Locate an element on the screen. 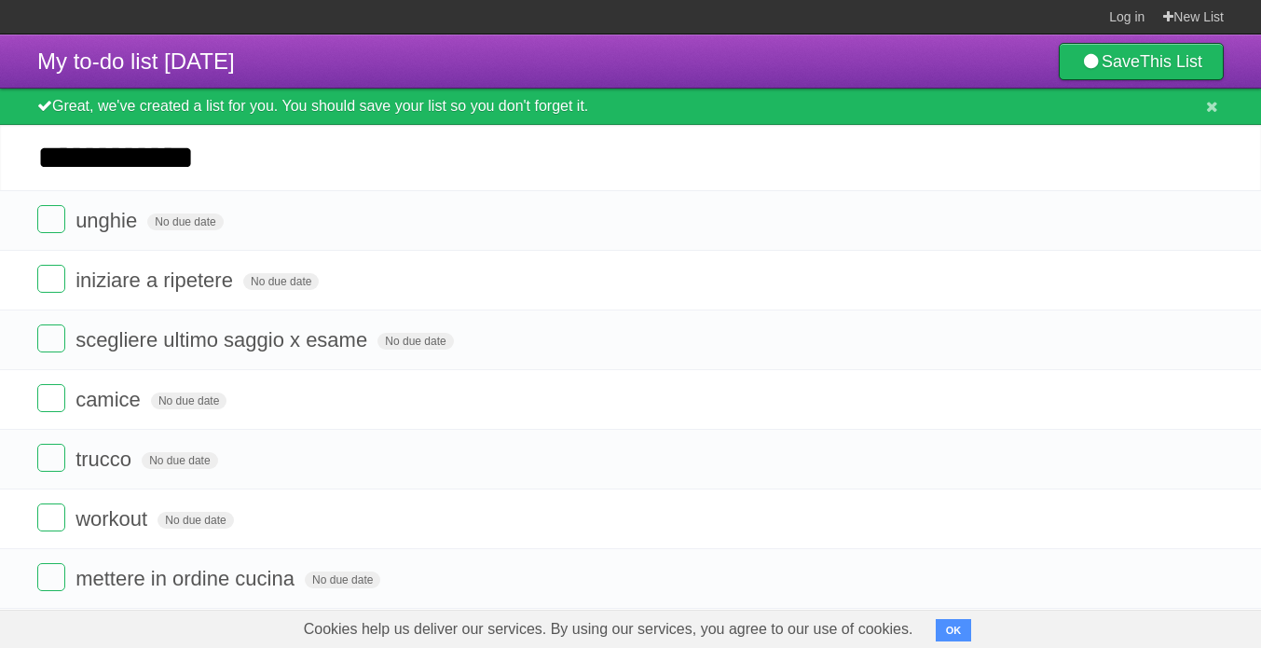 This screenshot has width=1261, height=648. span: unghie is located at coordinates (108, 220).